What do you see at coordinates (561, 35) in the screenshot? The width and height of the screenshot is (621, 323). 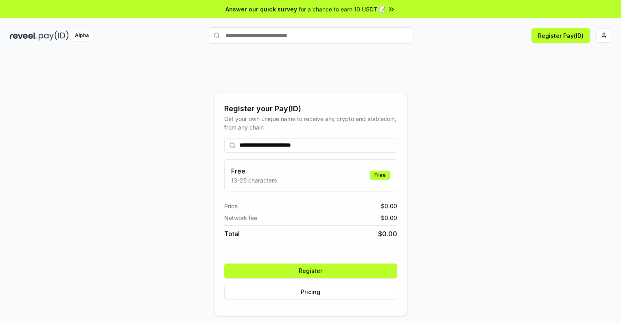 I see `button: Register Pay(ID)` at bounding box center [561, 35].